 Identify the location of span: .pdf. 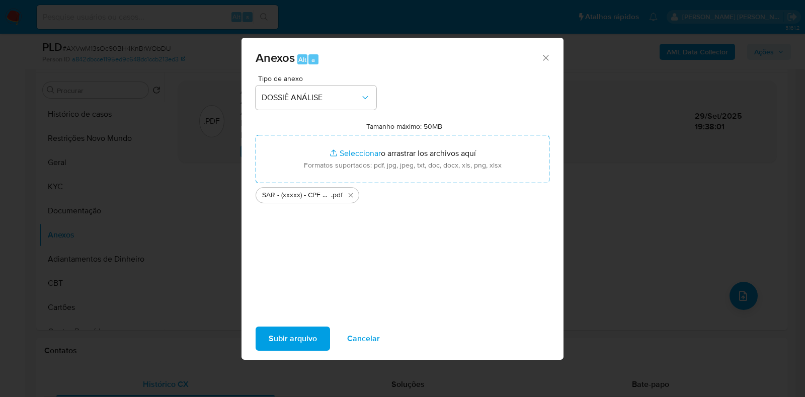
(337, 195).